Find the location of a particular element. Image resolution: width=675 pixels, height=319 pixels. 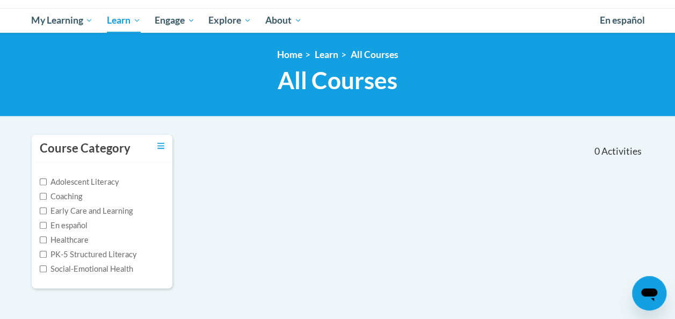

span: 0 is located at coordinates (597, 151).